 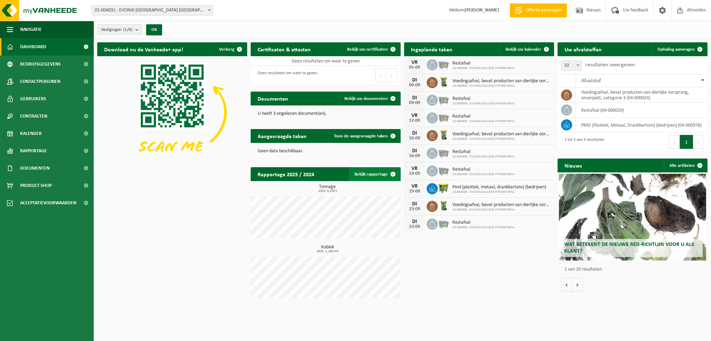 I want to click on span: Contactpersonen, so click(x=40, y=82).